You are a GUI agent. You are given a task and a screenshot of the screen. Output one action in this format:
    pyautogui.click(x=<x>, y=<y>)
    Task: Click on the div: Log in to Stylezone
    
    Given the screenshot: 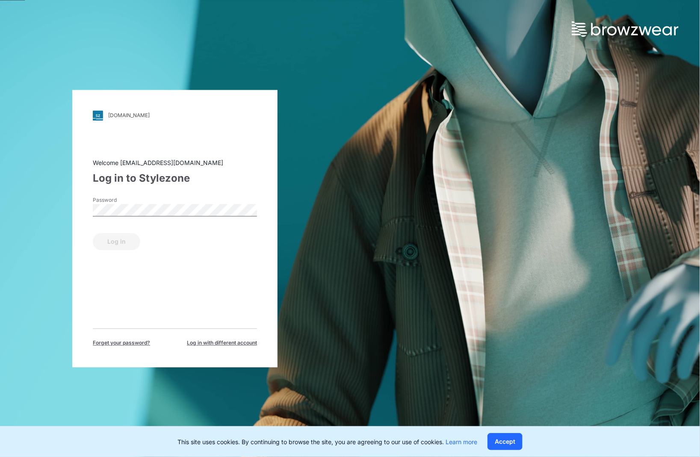 What is the action you would take?
    pyautogui.click(x=175, y=178)
    